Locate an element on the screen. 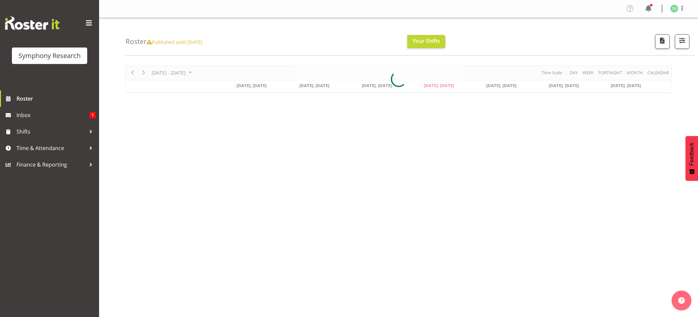 The height and width of the screenshot is (317, 698). span: Your Shifts is located at coordinates (426, 41).